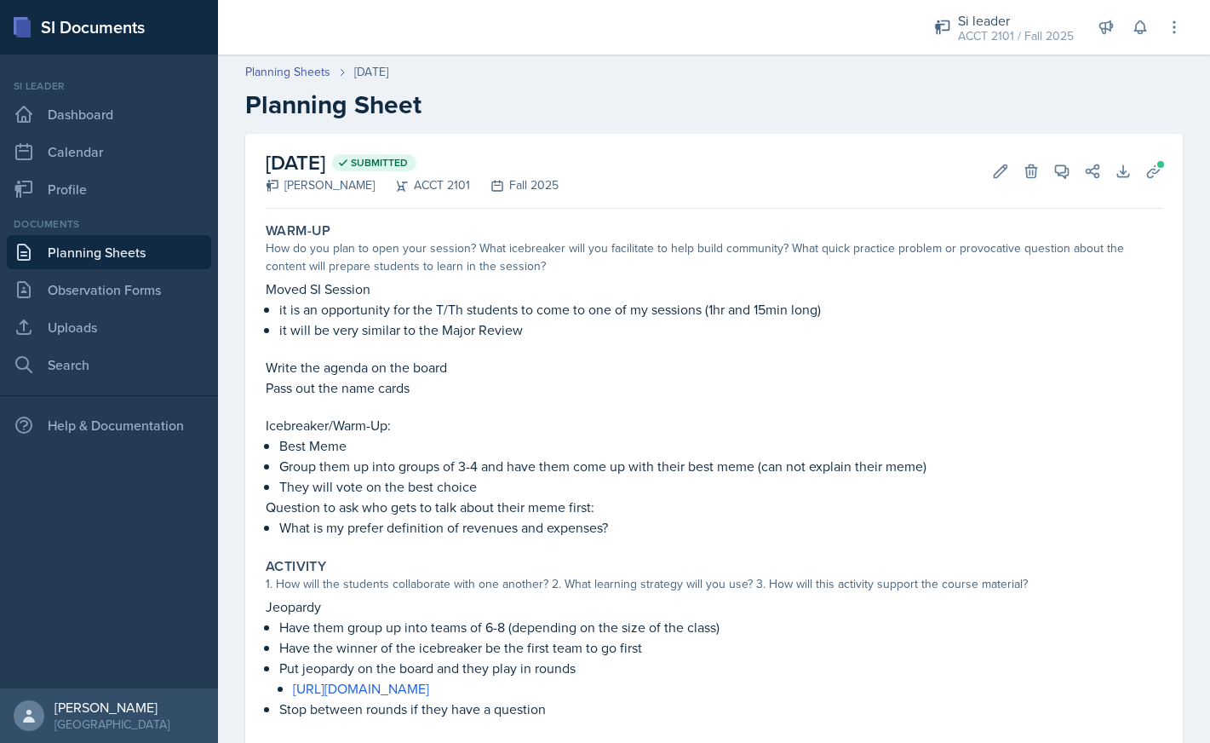 This screenshot has width=1210, height=743. Describe the element at coordinates (422, 185) in the screenshot. I see `div: ACCT 2101` at that location.